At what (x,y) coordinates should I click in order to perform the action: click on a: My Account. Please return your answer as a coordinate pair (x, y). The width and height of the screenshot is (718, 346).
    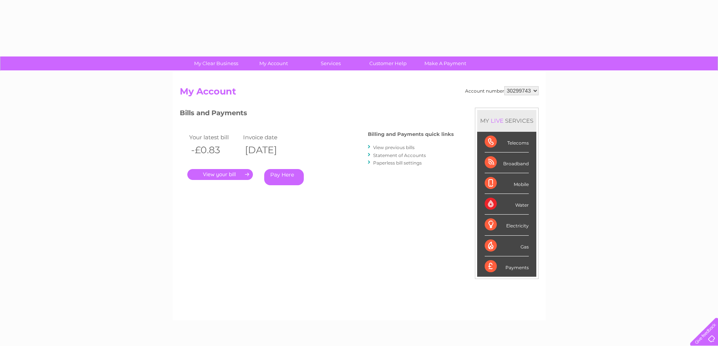
    Looking at the image, I should click on (273, 63).